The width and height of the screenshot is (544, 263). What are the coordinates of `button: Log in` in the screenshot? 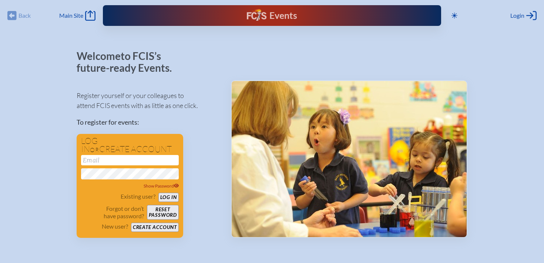 It's located at (168, 197).